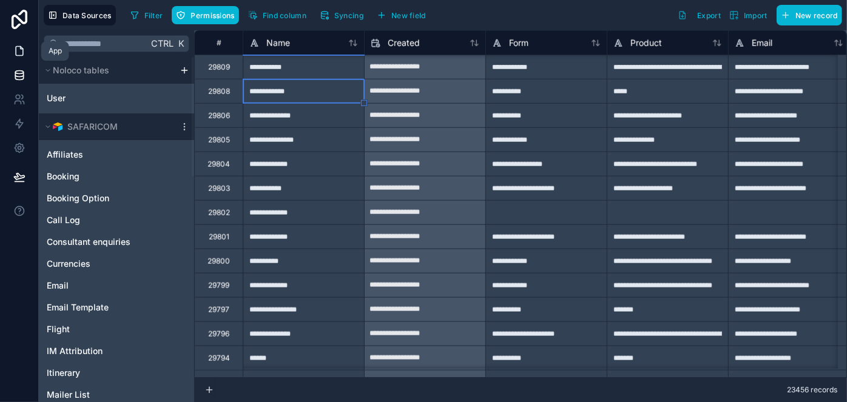  Describe the element at coordinates (116, 242) in the screenshot. I see `div: Consultant enquiries` at that location.